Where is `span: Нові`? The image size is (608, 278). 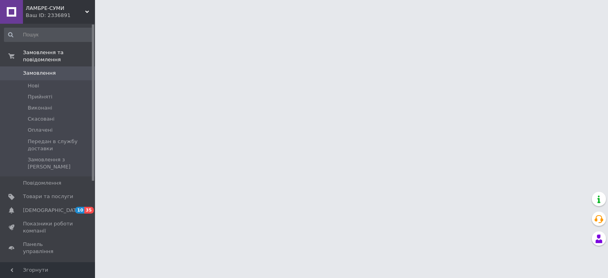 span: Нові is located at coordinates (33, 86).